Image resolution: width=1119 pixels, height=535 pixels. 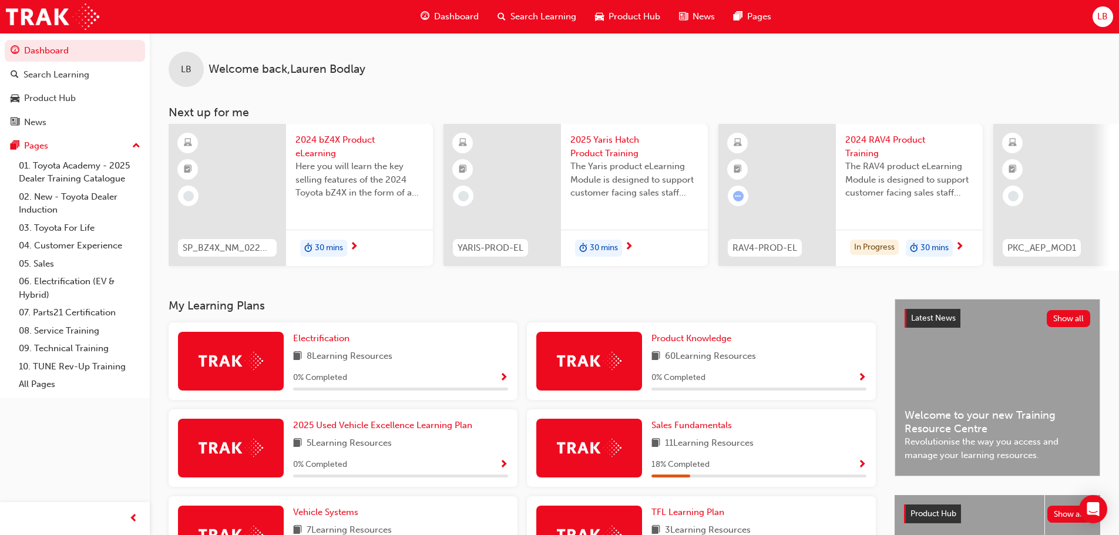 I want to click on a: Vehicle Systems, so click(x=328, y=512).